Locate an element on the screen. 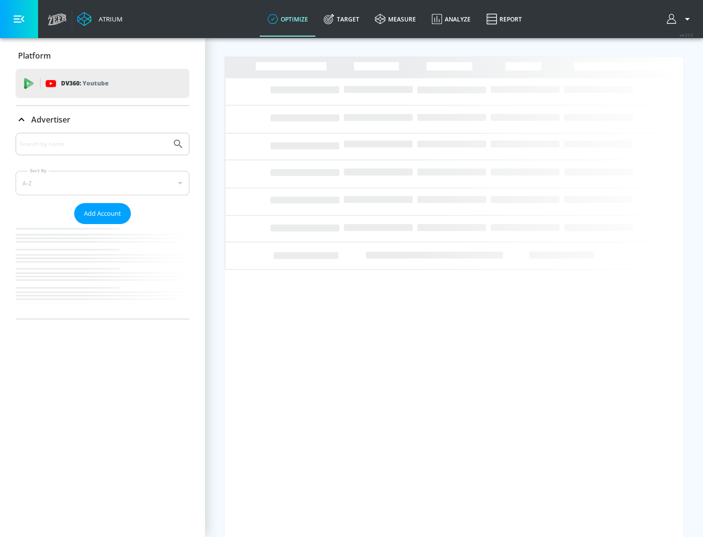 Image resolution: width=703 pixels, height=537 pixels. a: optimize is located at coordinates (288, 19).